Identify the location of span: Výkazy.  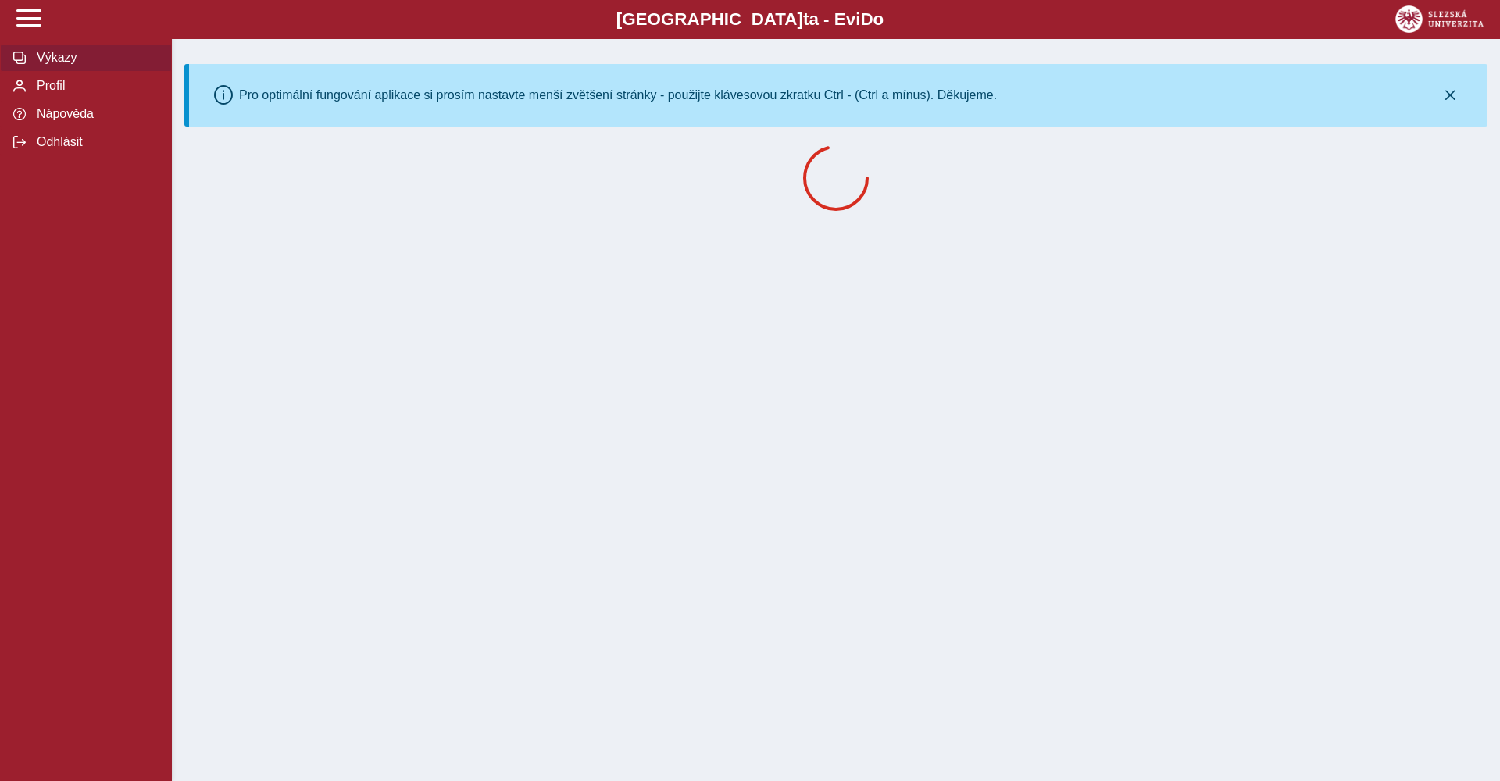
(95, 58).